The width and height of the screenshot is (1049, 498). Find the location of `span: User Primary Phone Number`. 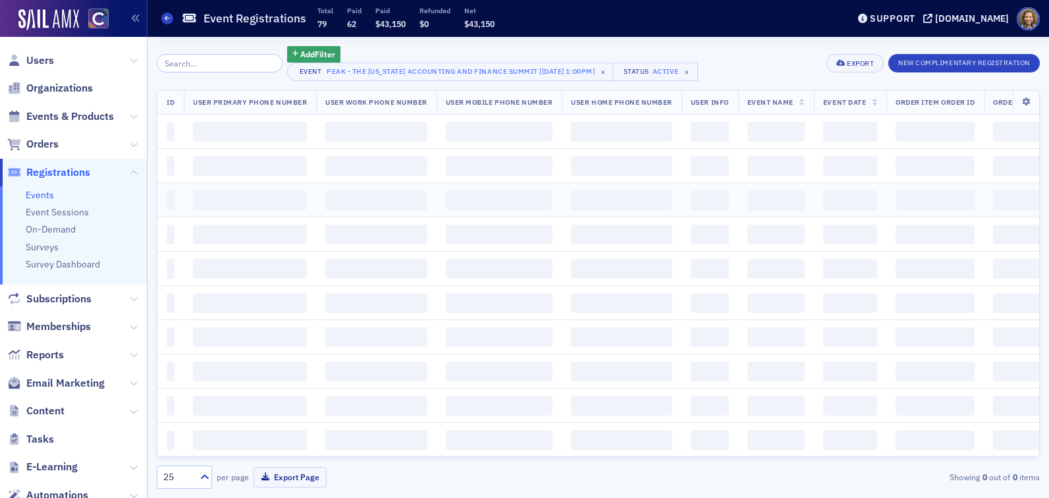

span: User Primary Phone Number is located at coordinates (250, 102).